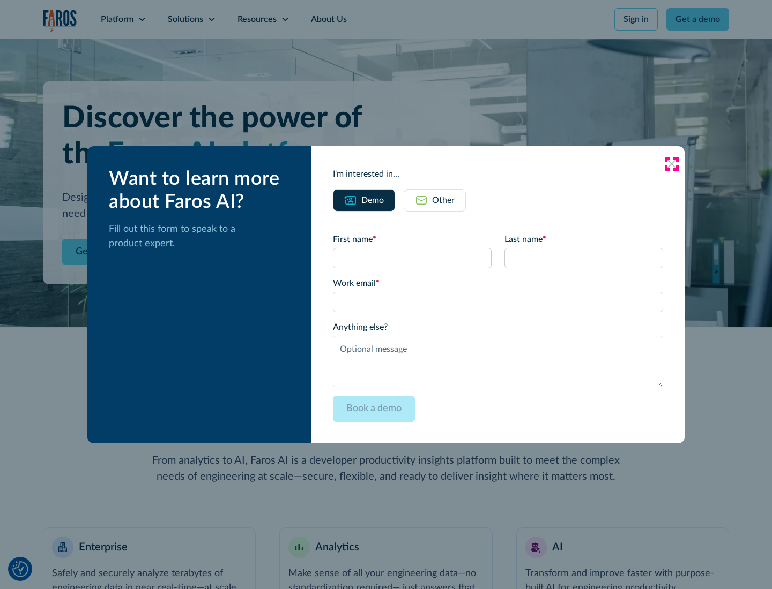  What do you see at coordinates (498, 174) in the screenshot?
I see `div: I'm interested in...` at bounding box center [498, 174].